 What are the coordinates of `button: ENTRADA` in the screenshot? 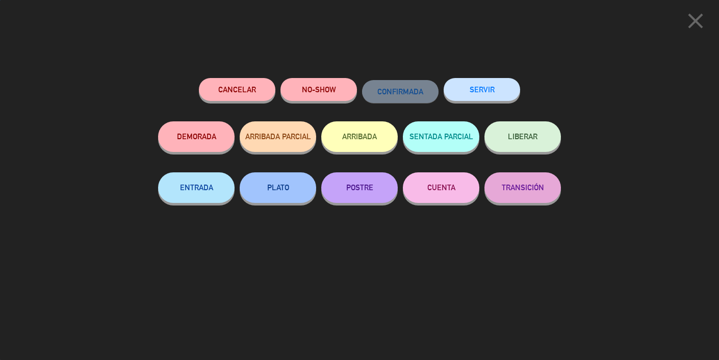 It's located at (196, 188).